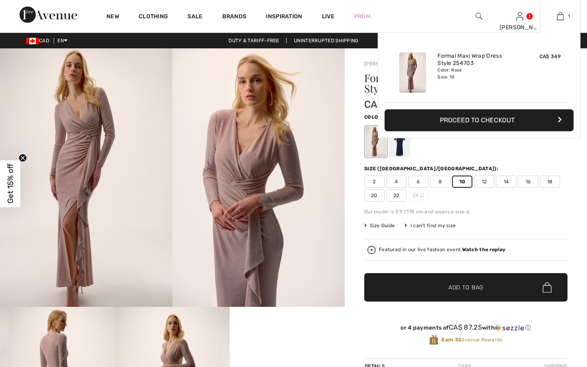  Describe the element at coordinates (153, 17) in the screenshot. I see `a: Clothing` at that location.